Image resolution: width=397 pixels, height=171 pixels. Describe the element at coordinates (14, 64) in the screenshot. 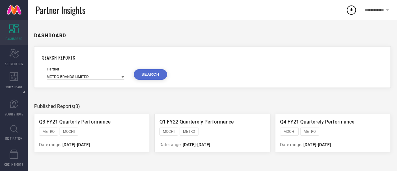

I see `span: SCORECARDS` at that location.